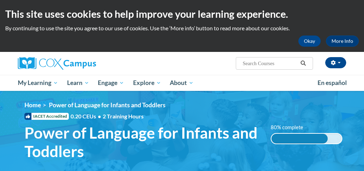 Image resolution: width=364 pixels, height=171 pixels. Describe the element at coordinates (147, 83) in the screenshot. I see `span: Explore` at that location.